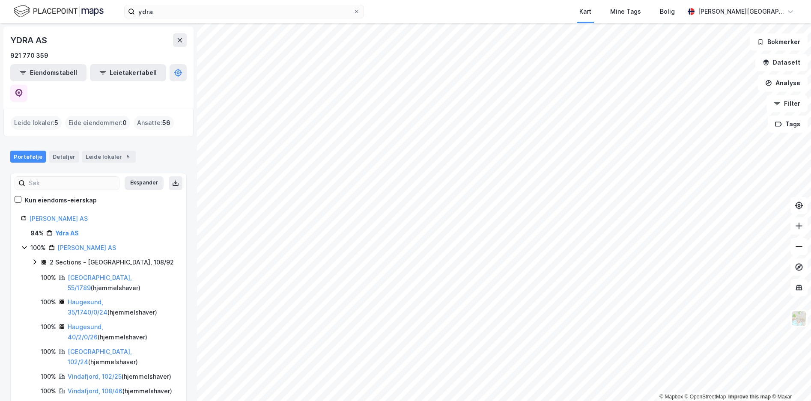  Describe the element at coordinates (37, 234) in the screenshot. I see `div: 94%` at that location.